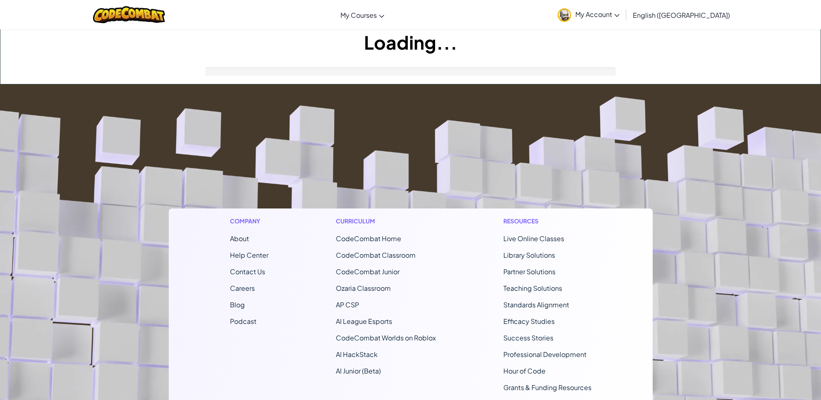 The width and height of the screenshot is (821, 400). What do you see at coordinates (247, 271) in the screenshot?
I see `span: Contact Us` at bounding box center [247, 271].